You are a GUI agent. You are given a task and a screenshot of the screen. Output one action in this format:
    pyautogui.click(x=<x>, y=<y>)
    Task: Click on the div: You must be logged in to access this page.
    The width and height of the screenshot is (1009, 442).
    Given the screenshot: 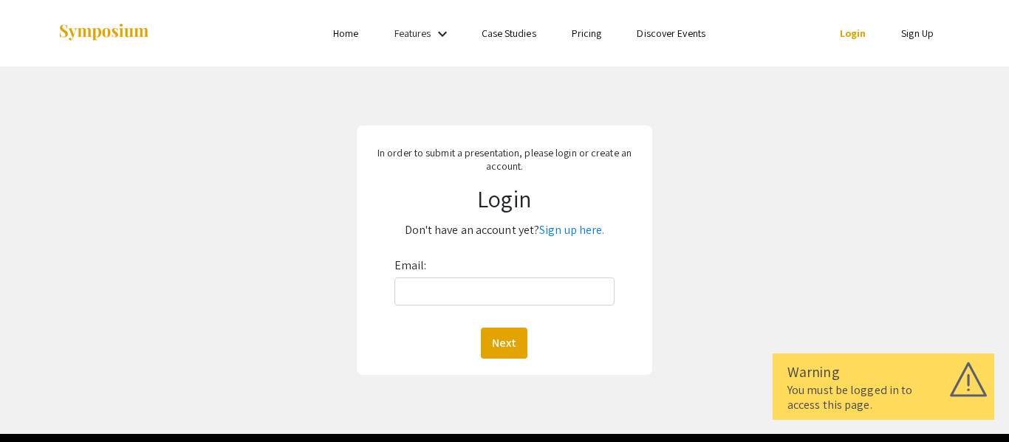 What is the action you would take?
    pyautogui.click(x=883, y=398)
    